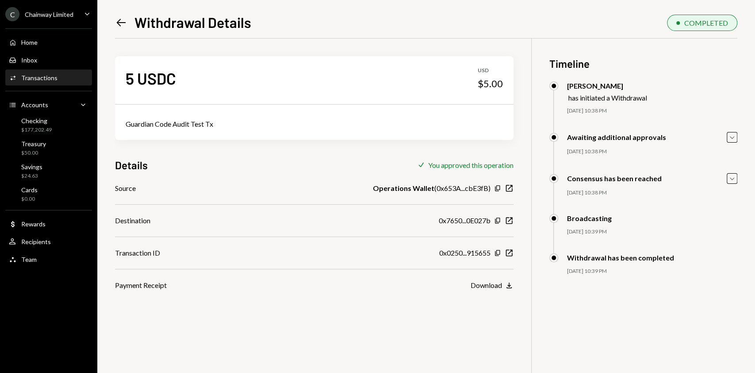  What do you see at coordinates (34, 143) in the screenshot?
I see `div: Treasury` at bounding box center [34, 143].